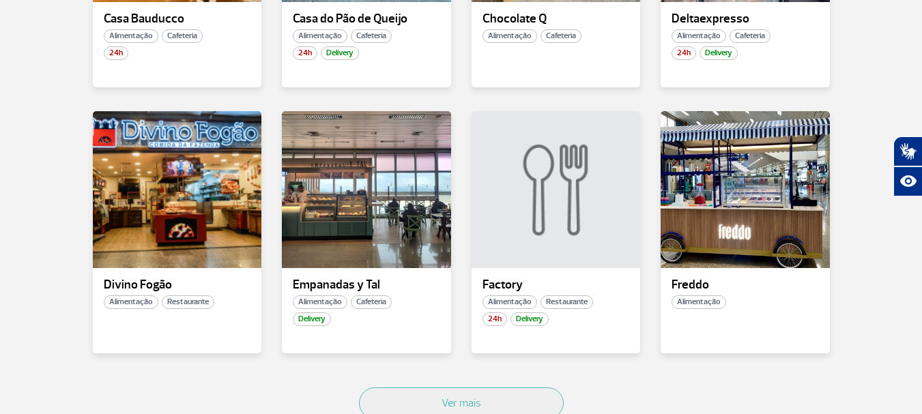 Image resolution: width=922 pixels, height=414 pixels. Describe the element at coordinates (745, 19) in the screenshot. I see `p: Deltaexpresso` at that location.